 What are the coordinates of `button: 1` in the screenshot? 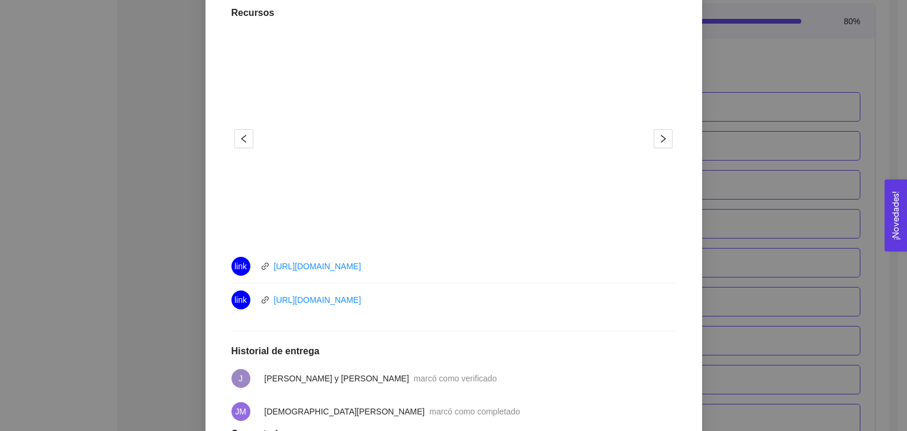 It's located at (447, 228).